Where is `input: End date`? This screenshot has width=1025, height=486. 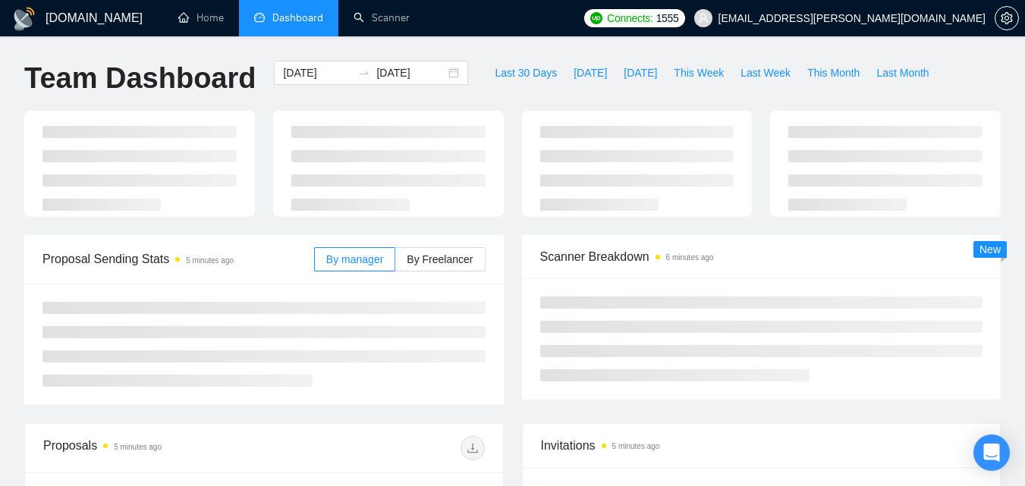
input: End date is located at coordinates (411, 73).